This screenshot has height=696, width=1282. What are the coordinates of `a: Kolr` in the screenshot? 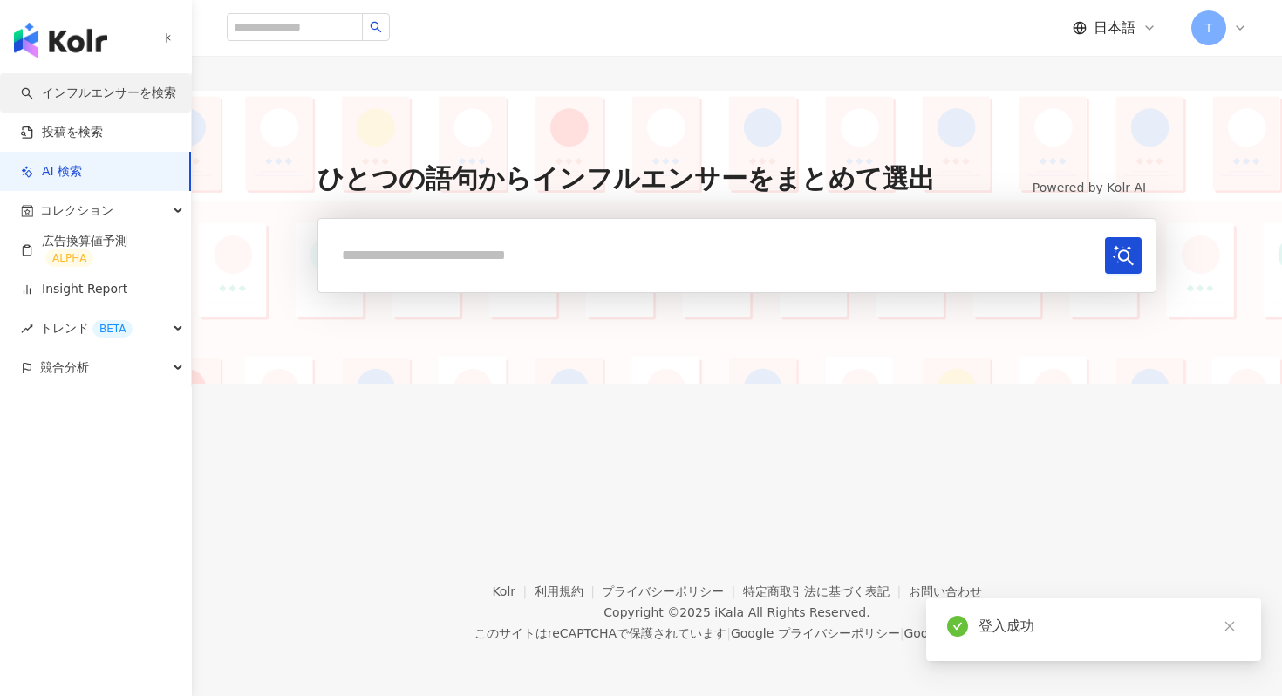 It's located at (513, 591).